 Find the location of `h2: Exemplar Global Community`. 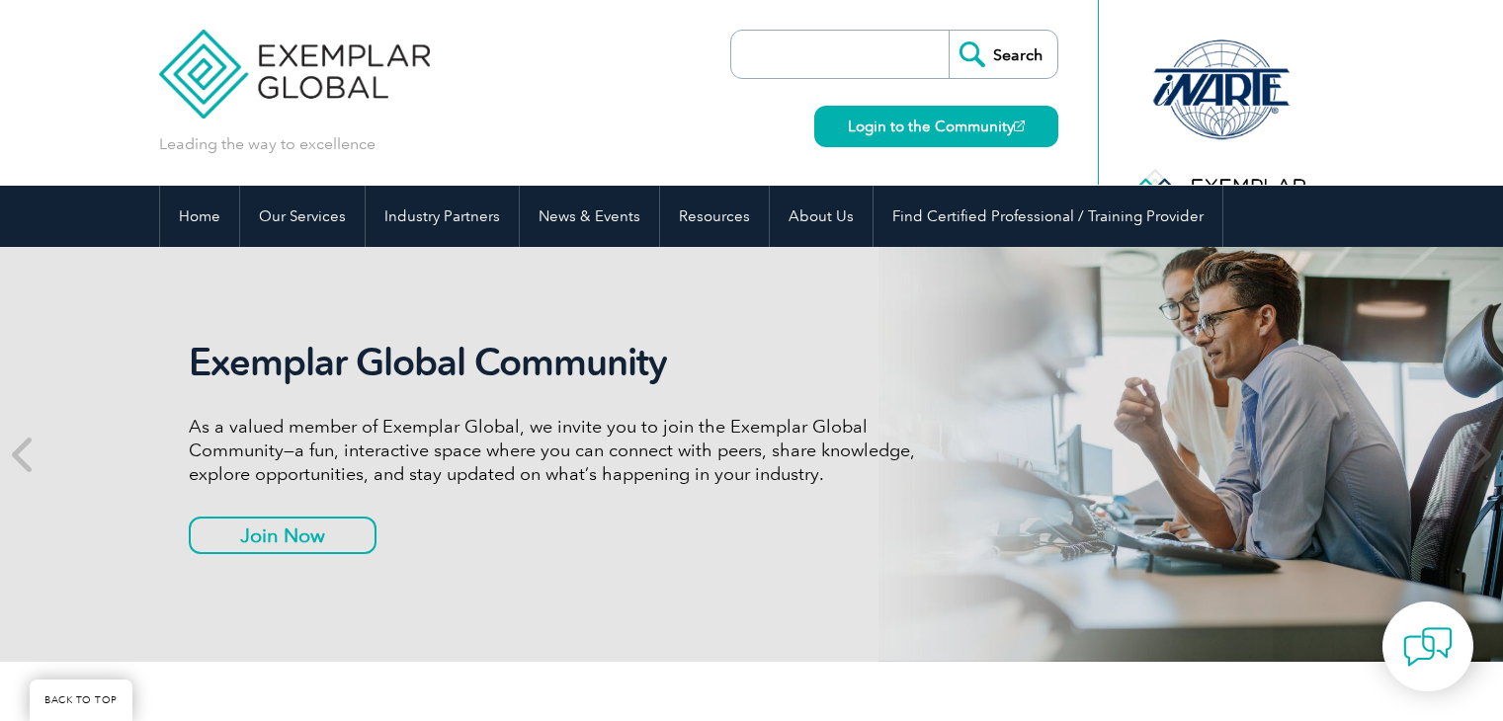

h2: Exemplar Global Community is located at coordinates (559, 363).